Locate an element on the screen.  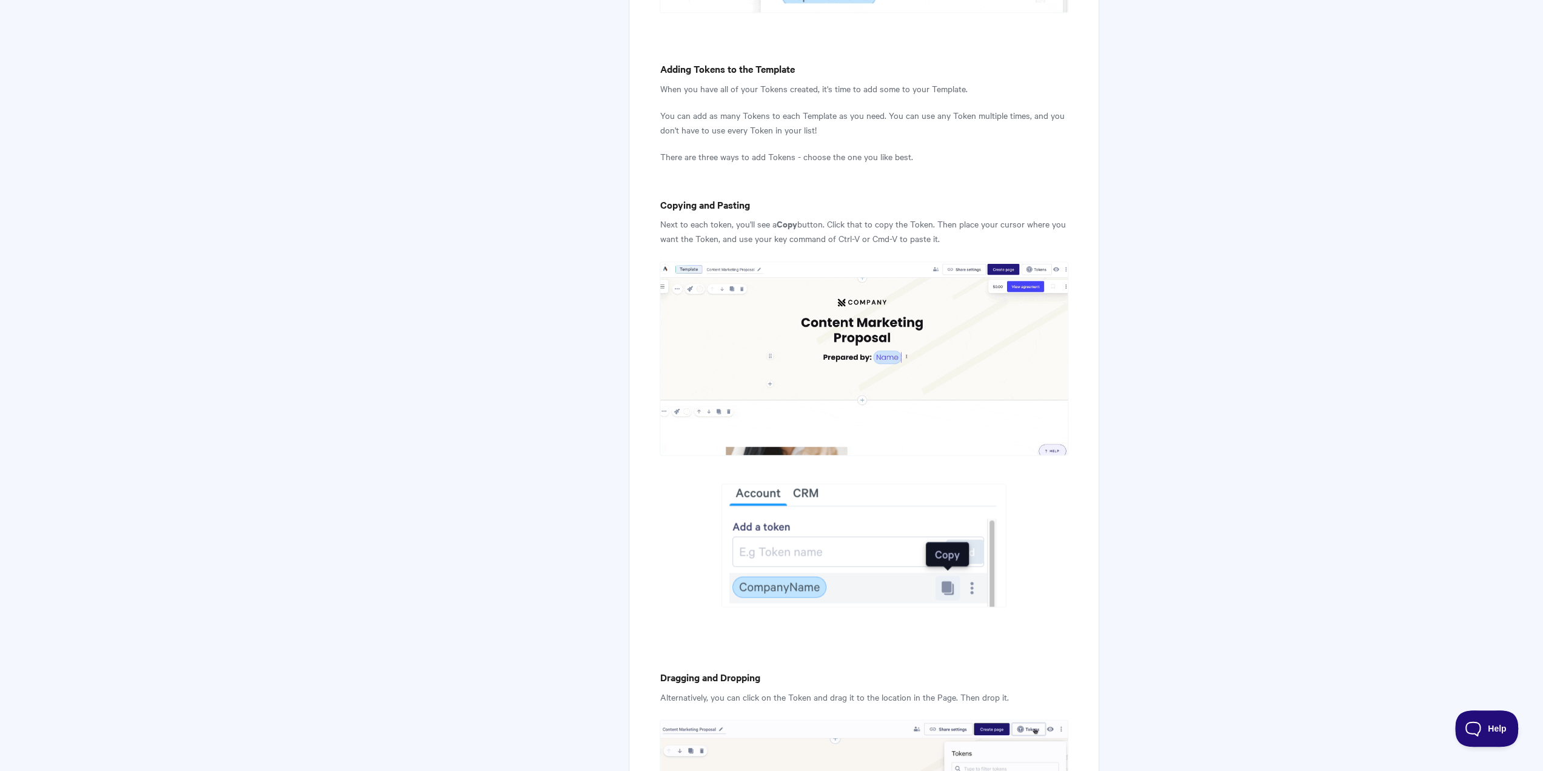
img: file-wvMBQ8nlQR.png is located at coordinates (864, 545).